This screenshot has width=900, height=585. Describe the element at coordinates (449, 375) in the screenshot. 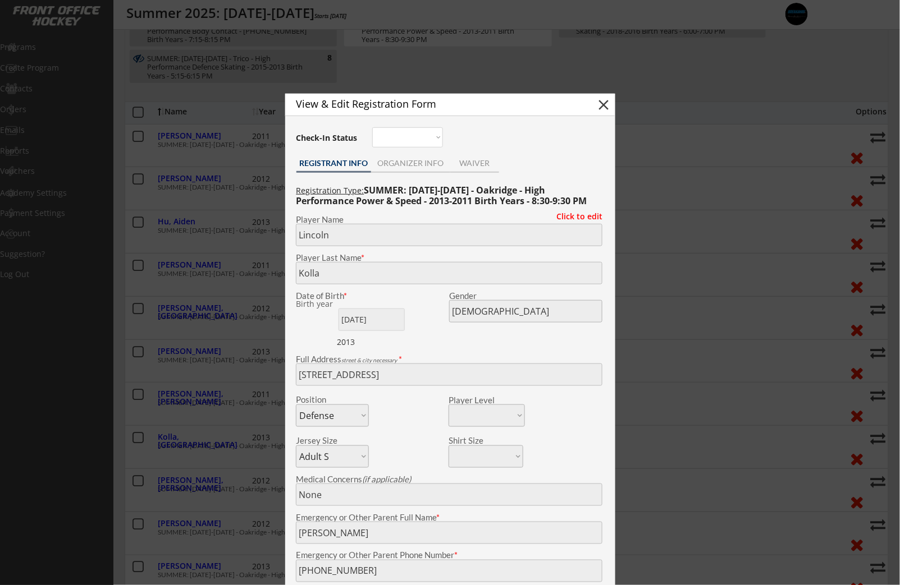

I see `input: Street, City, Province/State` at that location.